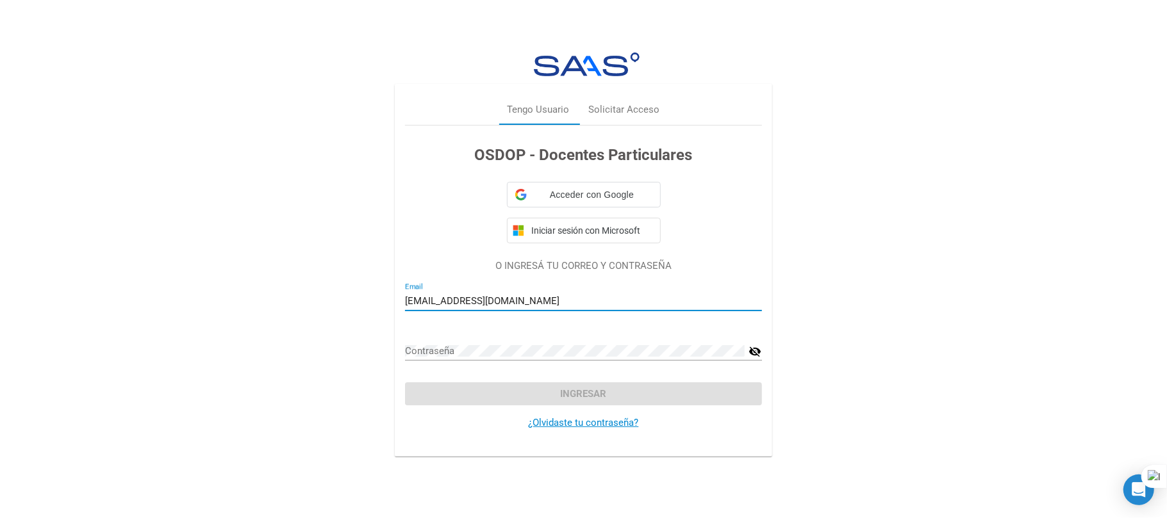  I want to click on span: Acceder con Google, so click(592, 195).